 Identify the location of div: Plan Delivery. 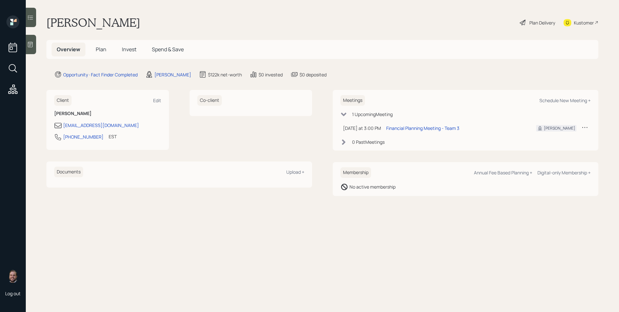
(543, 23).